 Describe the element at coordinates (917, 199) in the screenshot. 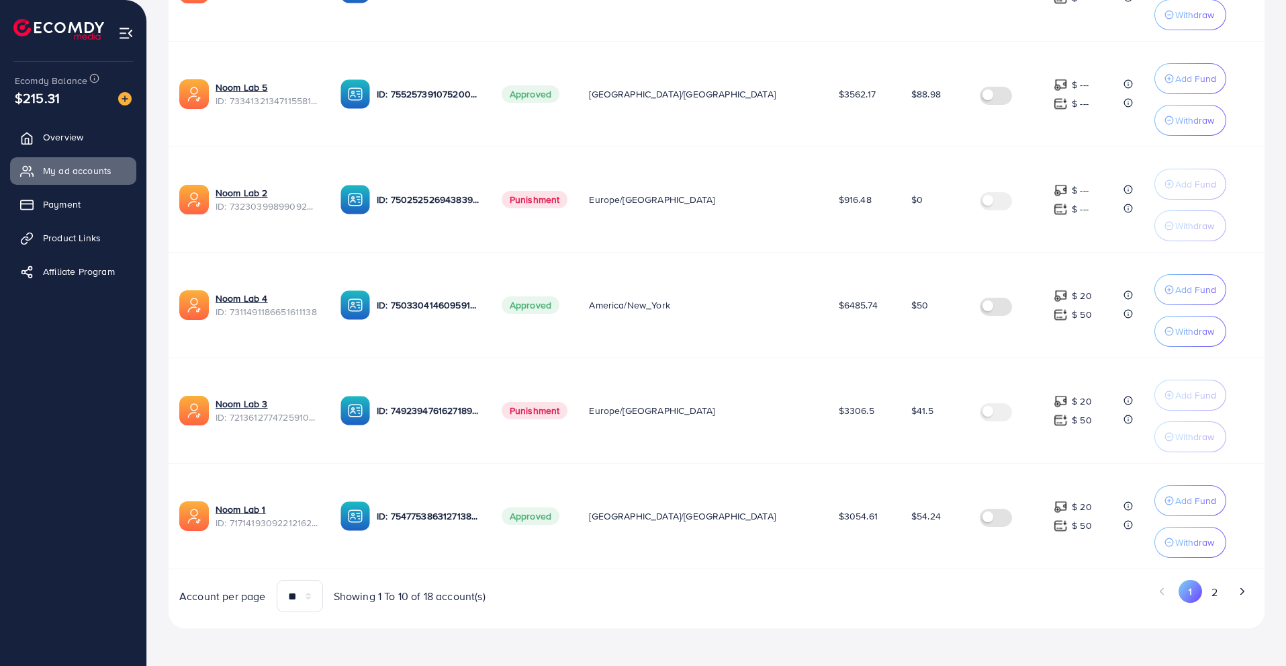

I see `span: $0` at that location.